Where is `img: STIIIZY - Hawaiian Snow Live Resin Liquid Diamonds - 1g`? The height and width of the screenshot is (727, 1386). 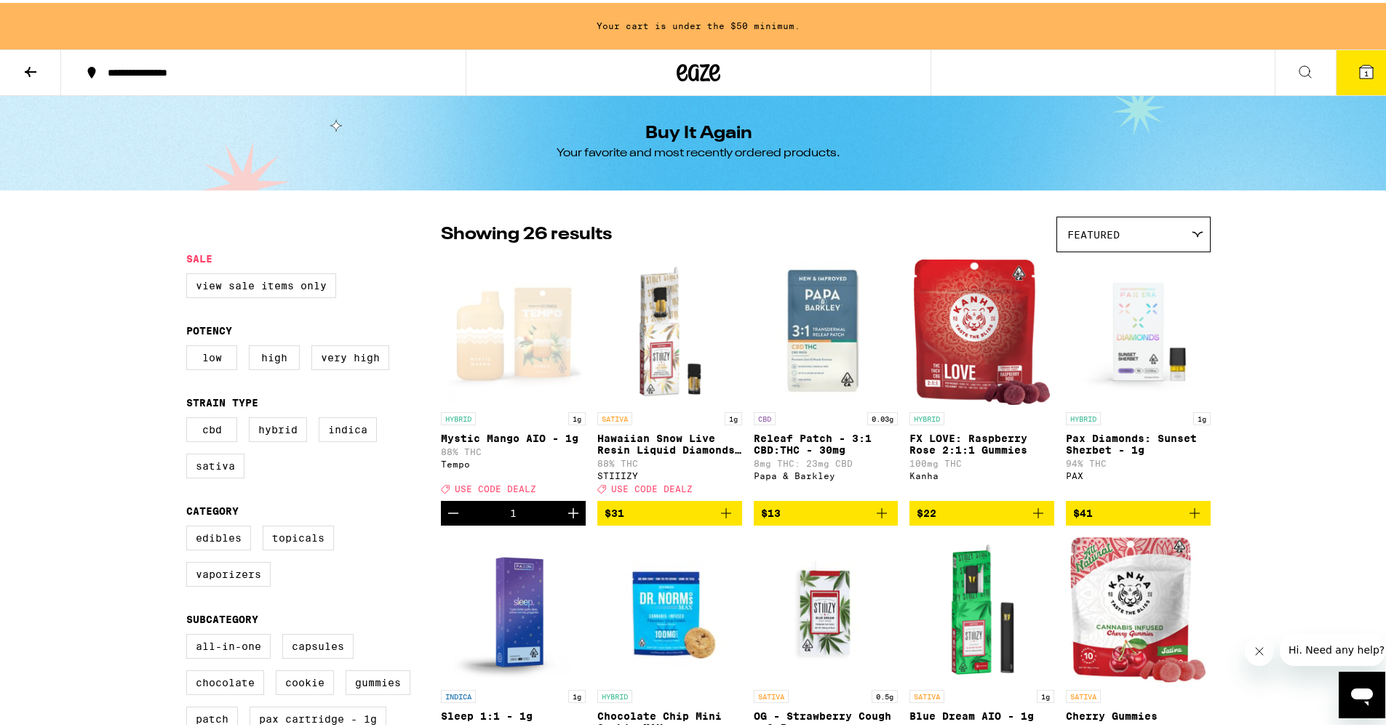
img: STIIIZY - Hawaiian Snow Live Resin Liquid Diamonds - 1g is located at coordinates (669, 329).